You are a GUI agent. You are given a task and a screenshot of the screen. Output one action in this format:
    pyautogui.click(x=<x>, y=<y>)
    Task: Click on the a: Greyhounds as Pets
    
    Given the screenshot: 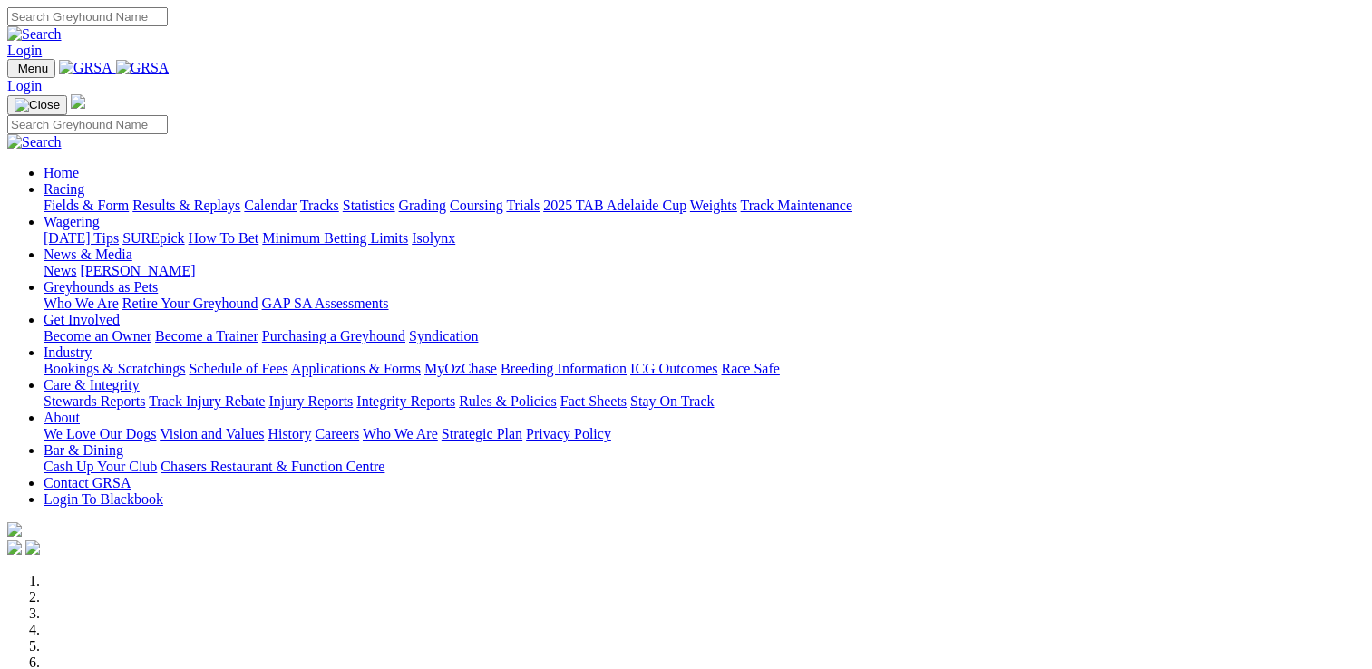 What is the action you would take?
    pyautogui.click(x=101, y=287)
    